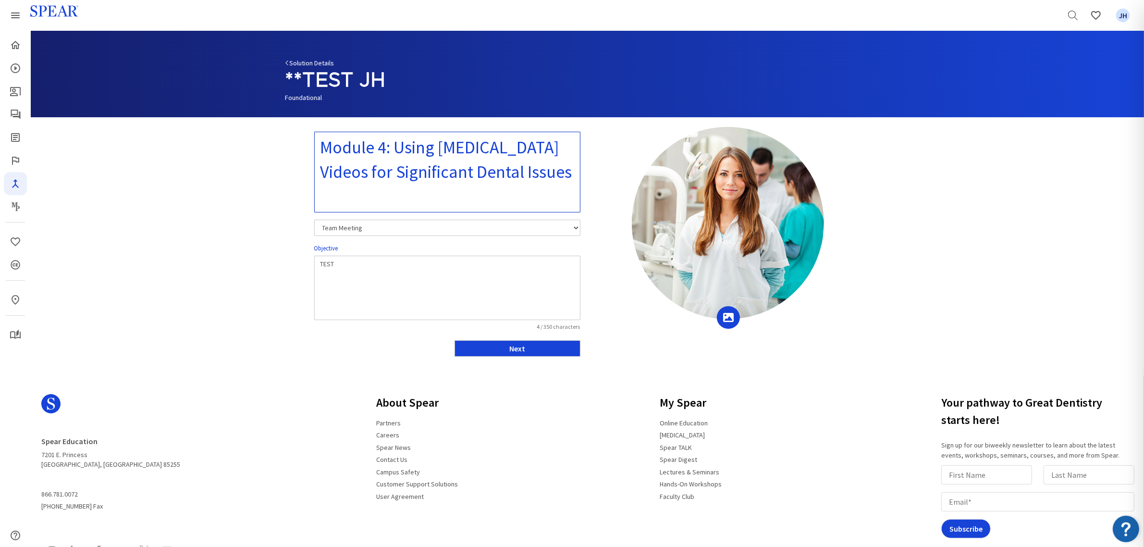 The height and width of the screenshot is (547, 1144). I want to click on textarea: TEST, so click(447, 288).